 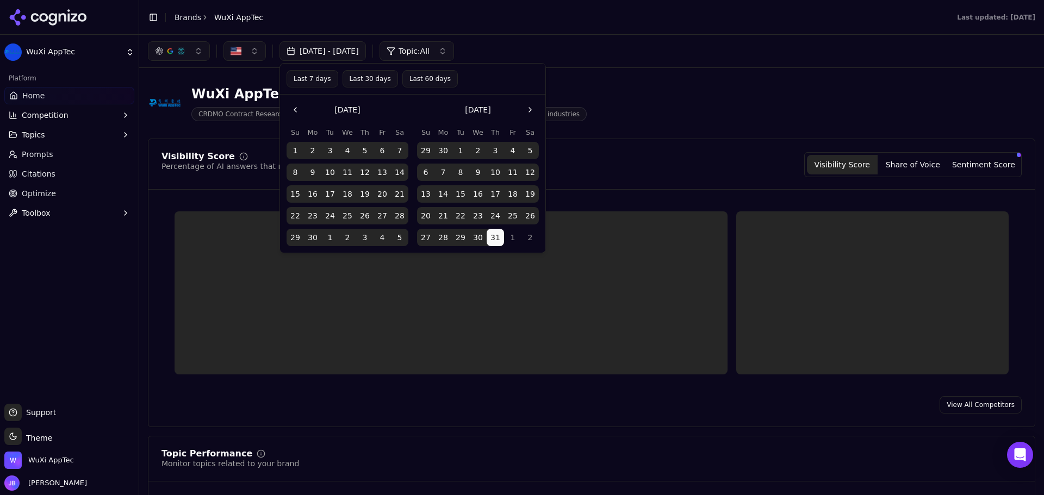 I want to click on button: Competition, so click(x=69, y=115).